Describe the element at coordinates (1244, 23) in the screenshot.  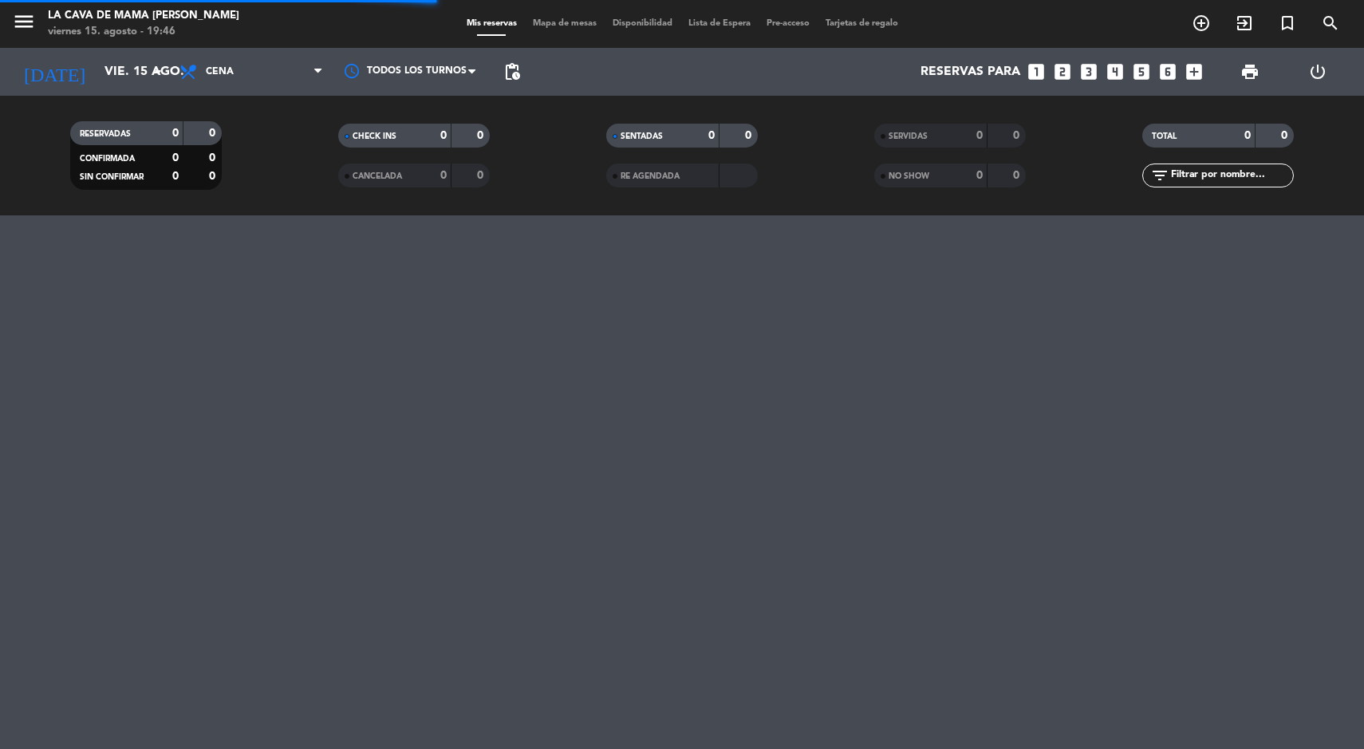
I see `i: exit_to_app` at that location.